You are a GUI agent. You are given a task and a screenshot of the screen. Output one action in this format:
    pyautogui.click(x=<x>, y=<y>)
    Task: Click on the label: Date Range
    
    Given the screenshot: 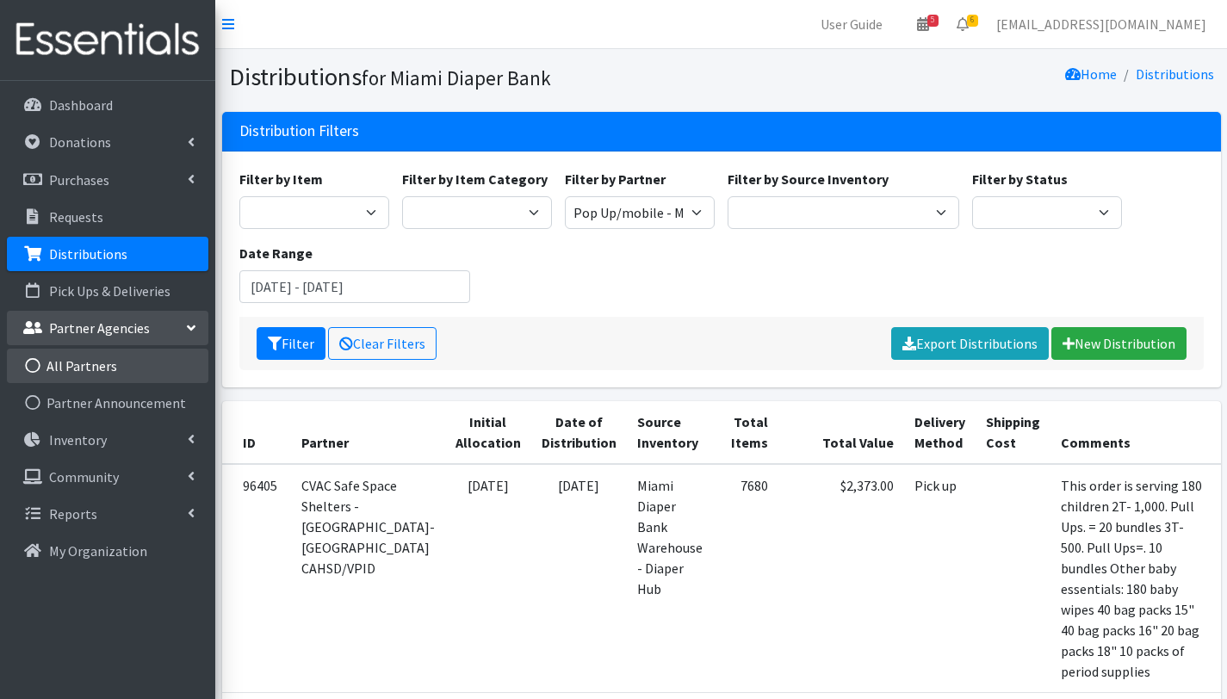 What is the action you would take?
    pyautogui.click(x=276, y=253)
    